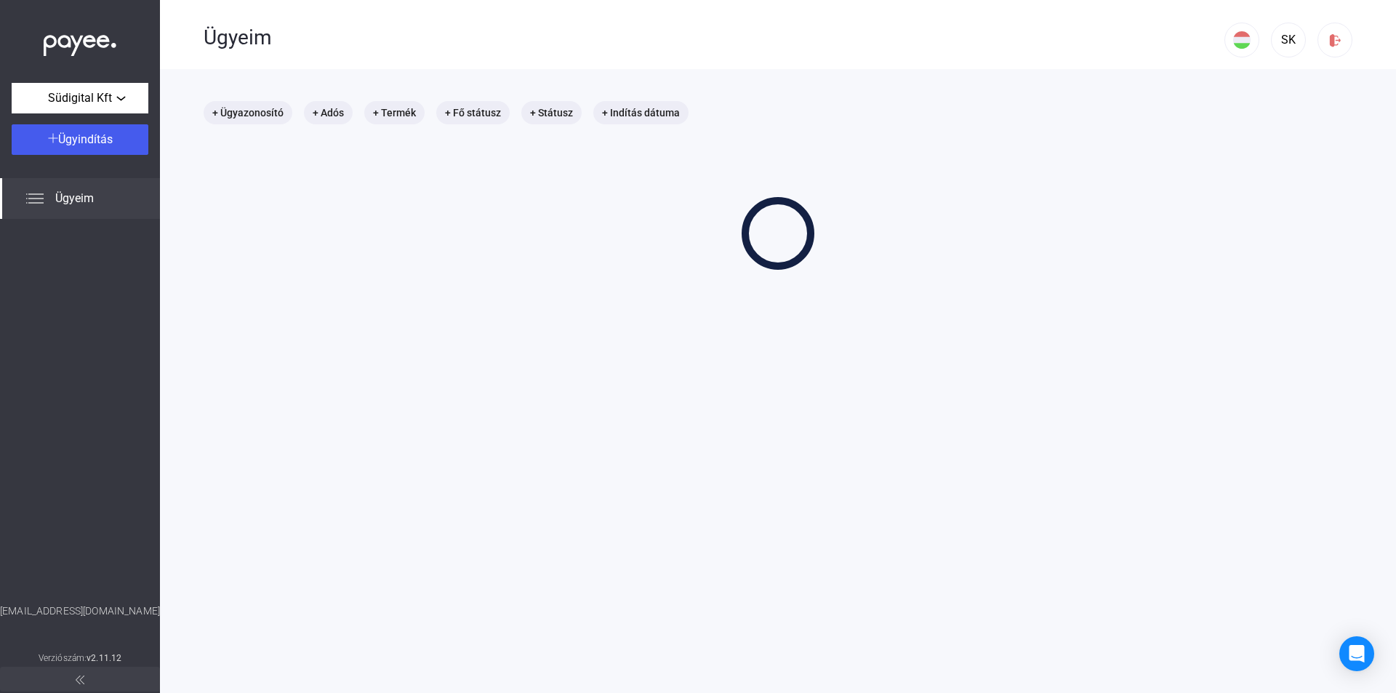  I want to click on img: HU, so click(1242, 40).